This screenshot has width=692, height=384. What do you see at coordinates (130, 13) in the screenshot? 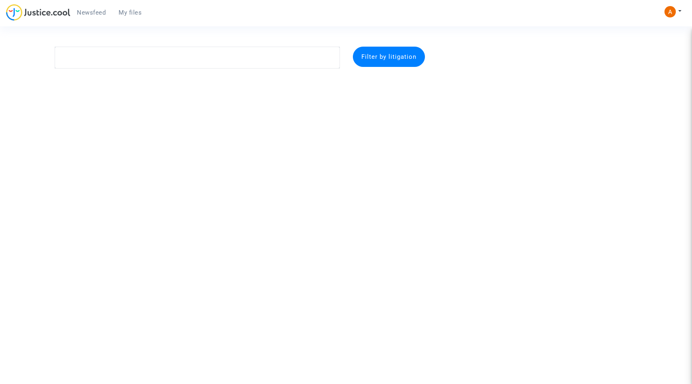
I see `a: My files` at bounding box center [130, 13].